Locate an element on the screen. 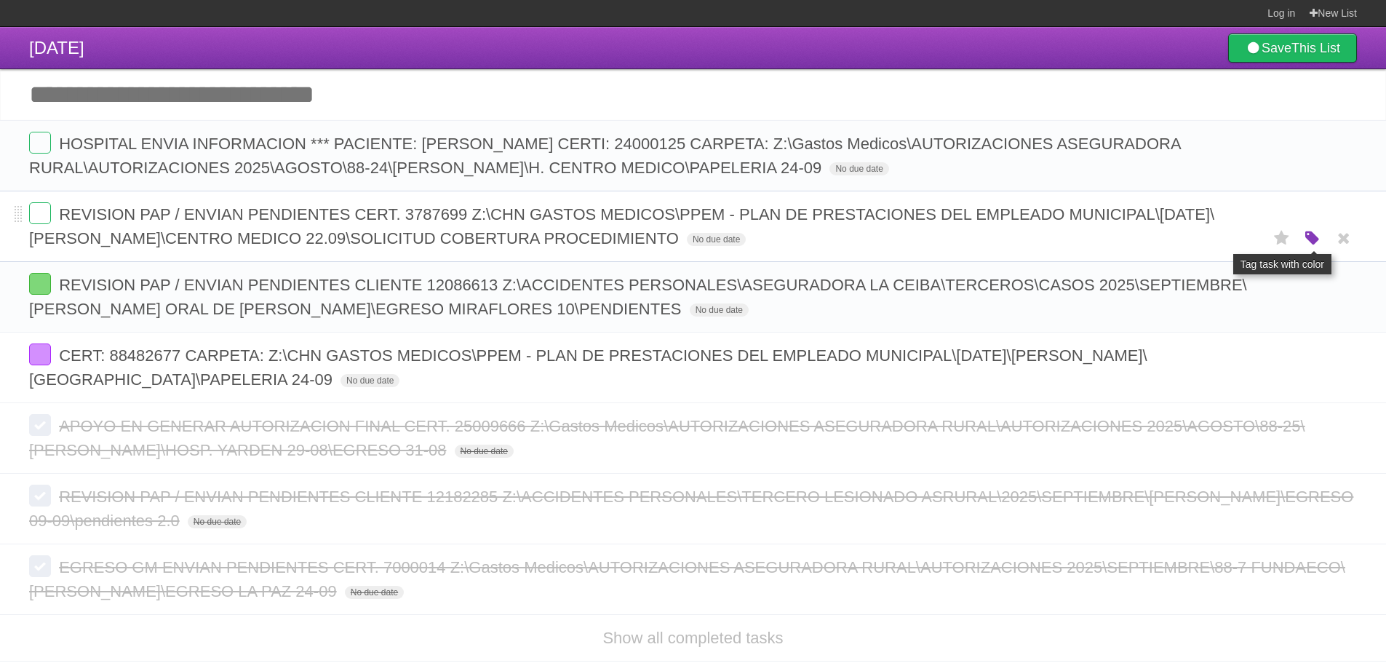  span: REVISION PAP / ENVIAN PENDIENTES CLIENTE 12182285 Z:\ACCIDENTES PERSONALES\TERCERO LESIONADO ASRU... is located at coordinates (691, 508).